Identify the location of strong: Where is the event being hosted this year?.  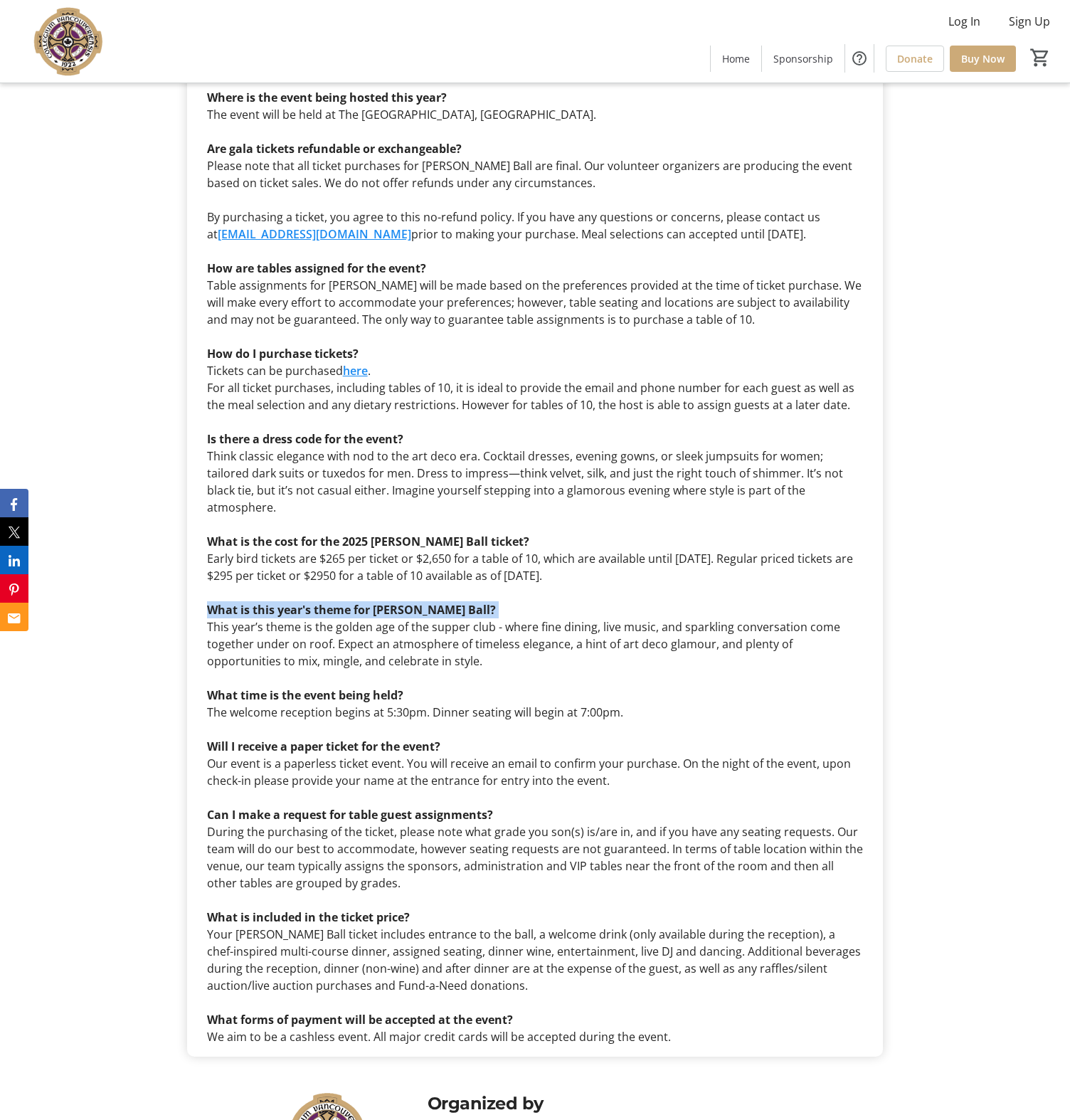
(326, 98).